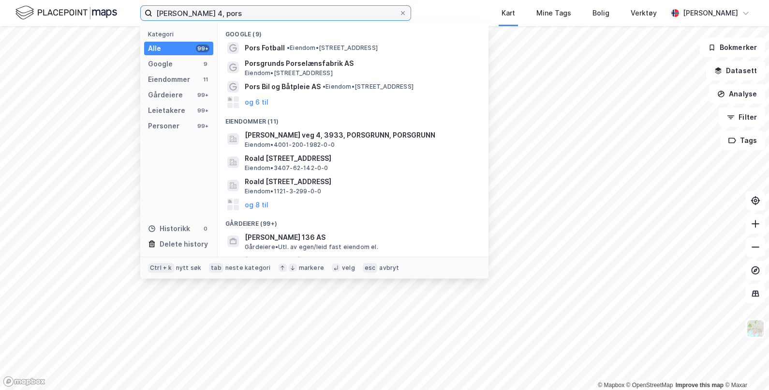  What do you see at coordinates (66, 13) in the screenshot?
I see `img: logo.f888ab2527a4732fd821a326f86c7f29.svg` at bounding box center [66, 13].